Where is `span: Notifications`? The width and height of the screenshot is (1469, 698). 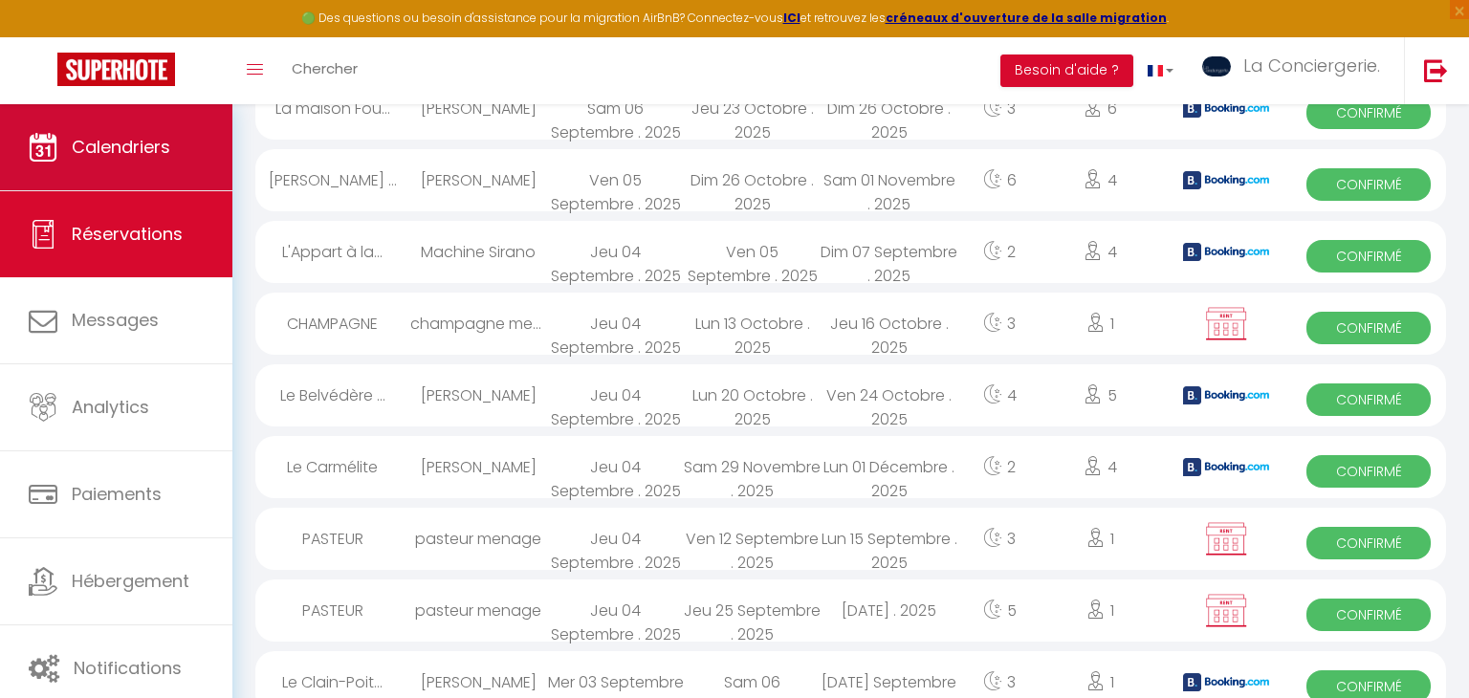 span: Notifications is located at coordinates (127, 668).